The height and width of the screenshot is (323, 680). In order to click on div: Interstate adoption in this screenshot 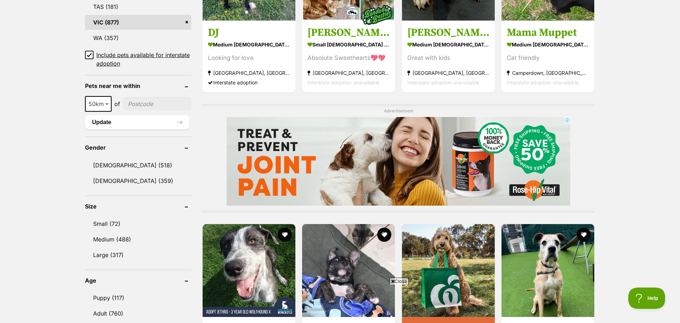, I will do `click(249, 82)`.